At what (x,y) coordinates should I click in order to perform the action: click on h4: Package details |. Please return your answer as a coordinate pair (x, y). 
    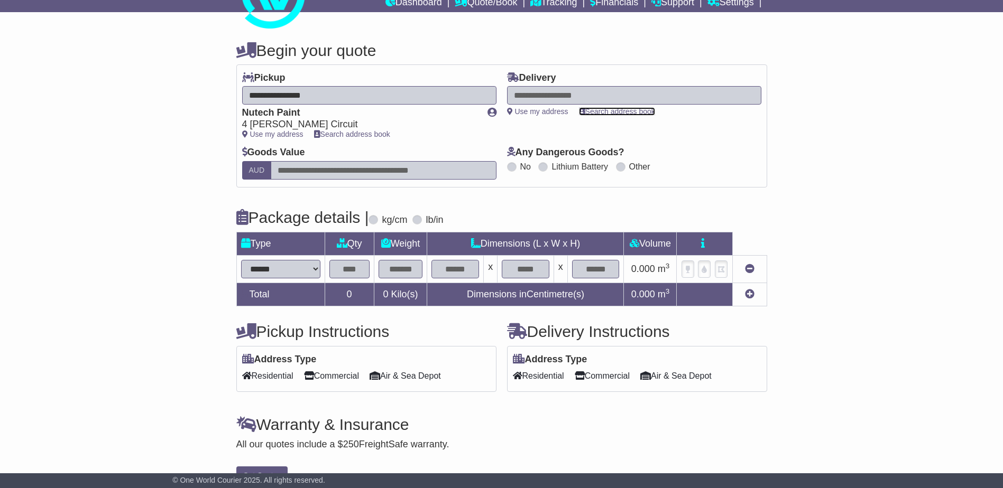
    Looking at the image, I should click on (302, 217).